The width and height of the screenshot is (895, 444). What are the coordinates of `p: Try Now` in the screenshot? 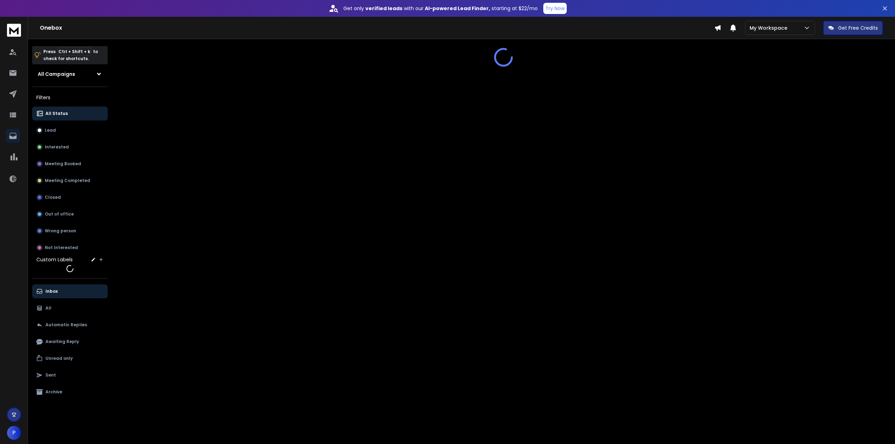 It's located at (555, 8).